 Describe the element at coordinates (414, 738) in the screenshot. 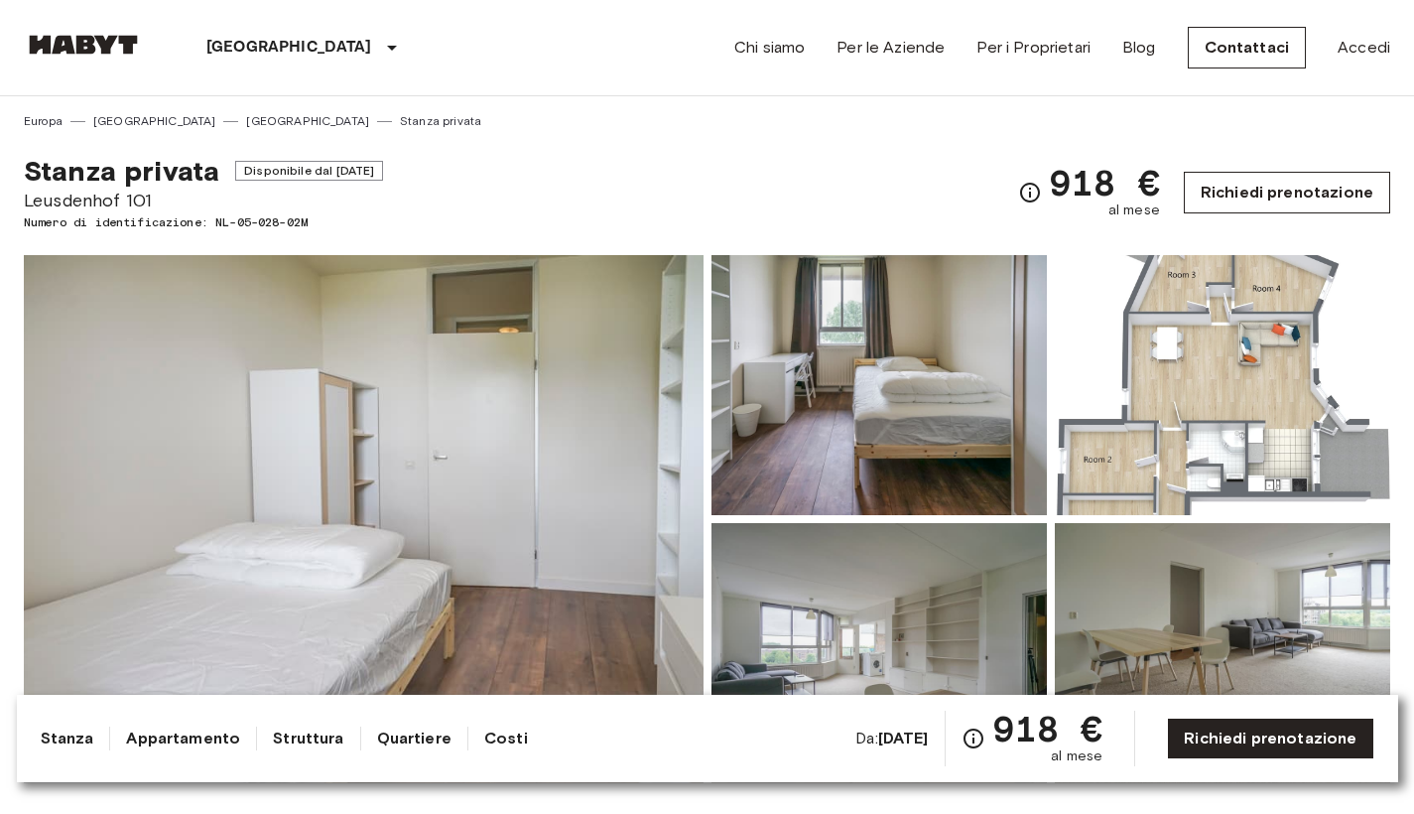

I see `a: Quartiere` at that location.